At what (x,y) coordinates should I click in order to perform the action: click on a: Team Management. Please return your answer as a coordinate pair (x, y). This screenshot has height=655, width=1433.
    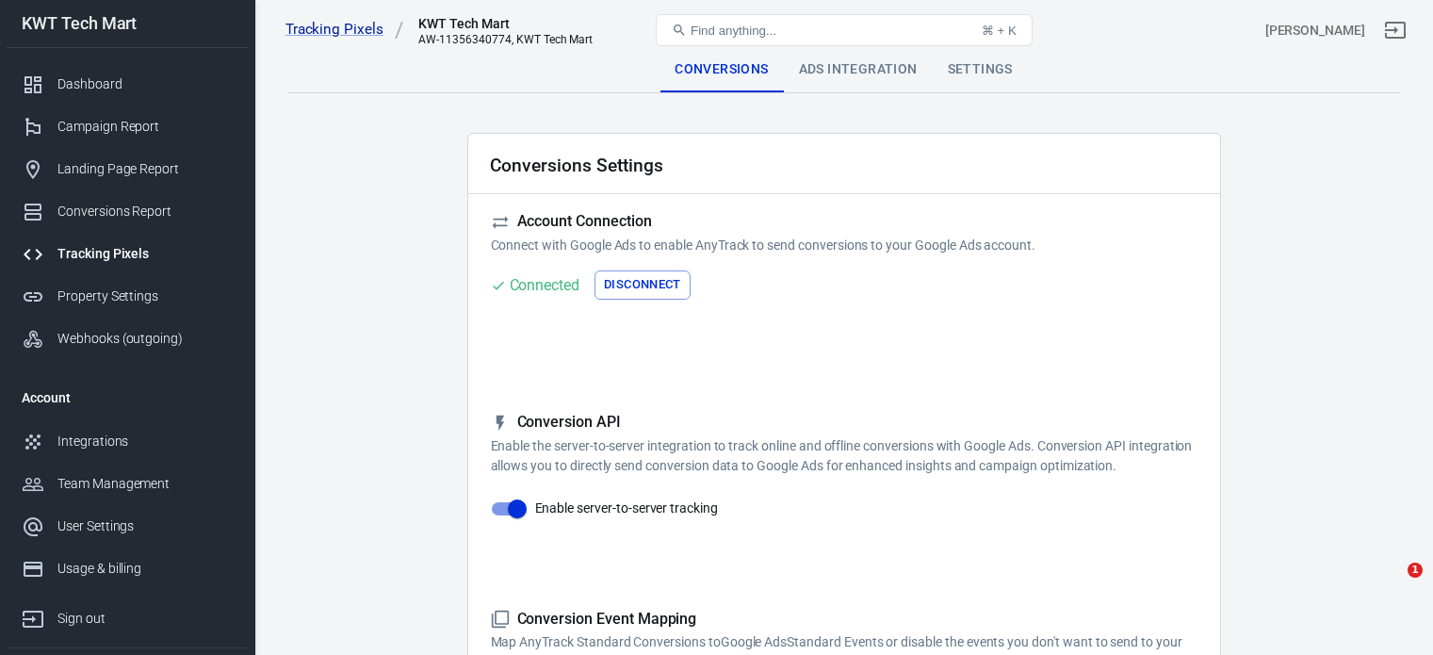
    Looking at the image, I should click on (127, 483).